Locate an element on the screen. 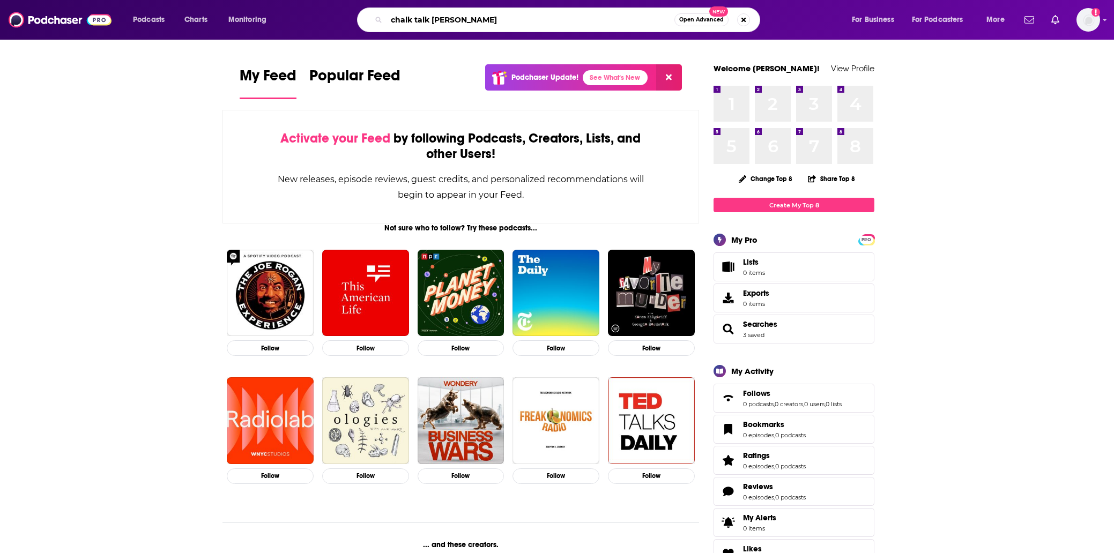 The image size is (1114, 553). a: Podchaser - Follow, Share and Rate Podcasts is located at coordinates (60, 20).